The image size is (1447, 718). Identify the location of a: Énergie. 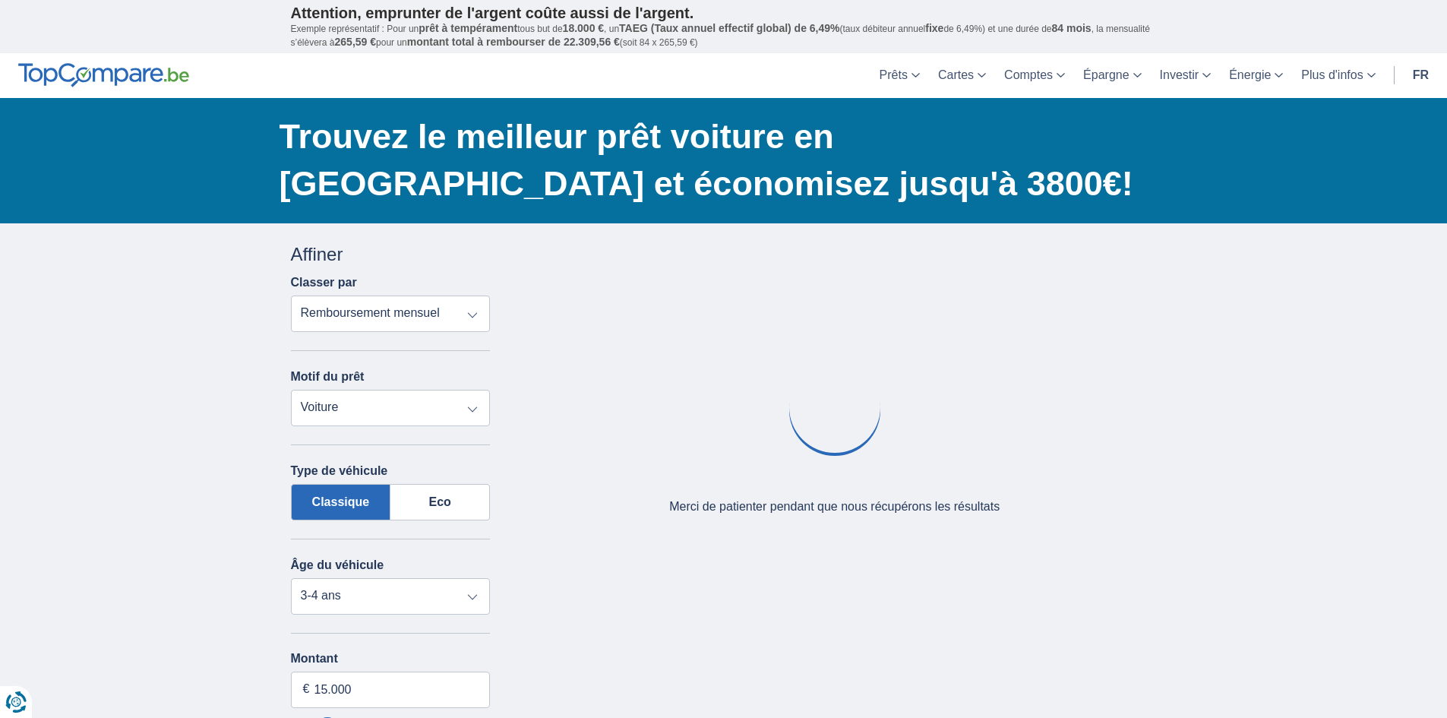
(1255, 75).